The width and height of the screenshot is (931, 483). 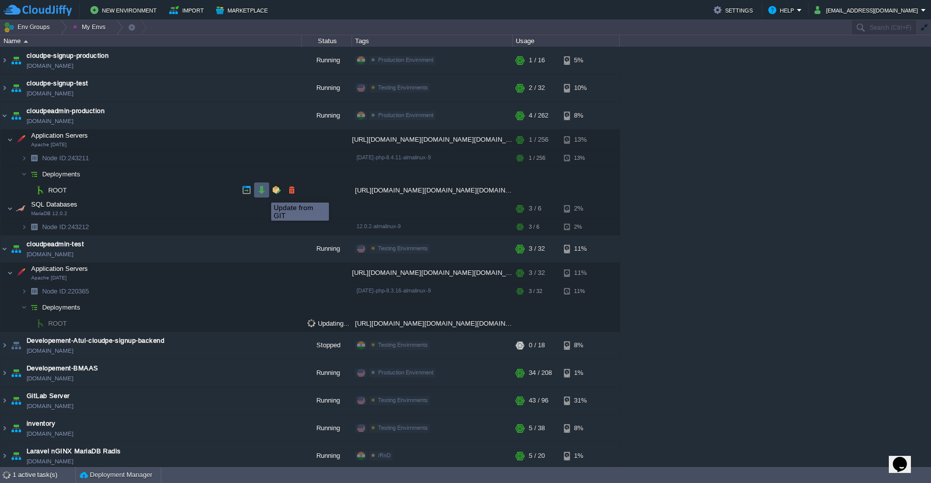 What do you see at coordinates (55, 244) in the screenshot?
I see `a: cloudpeadmin-test` at bounding box center [55, 244].